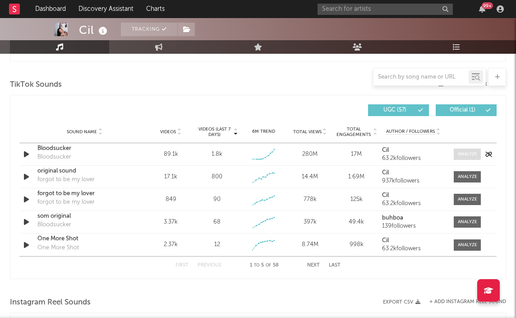  I want to click on button: Export CSV, so click(401, 302).